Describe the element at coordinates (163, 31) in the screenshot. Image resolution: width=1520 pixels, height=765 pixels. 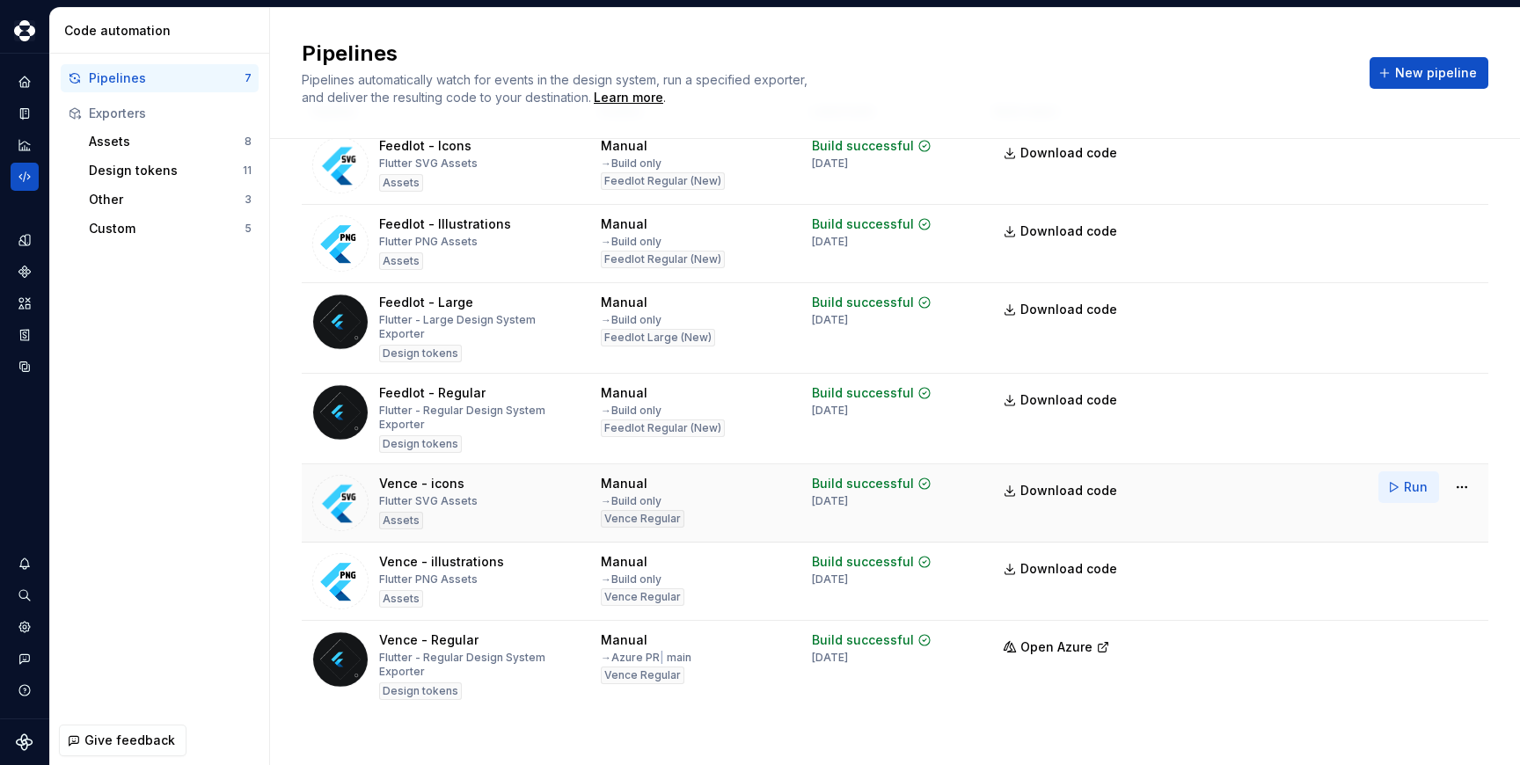
I see `div: Code automation` at that location.